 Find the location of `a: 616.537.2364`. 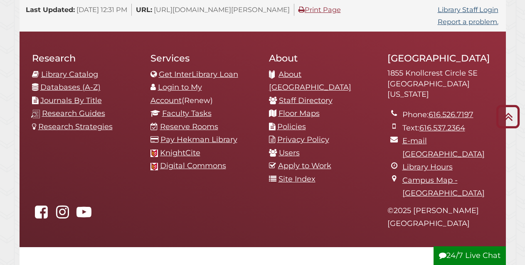

a: 616.537.2364 is located at coordinates (442, 128).